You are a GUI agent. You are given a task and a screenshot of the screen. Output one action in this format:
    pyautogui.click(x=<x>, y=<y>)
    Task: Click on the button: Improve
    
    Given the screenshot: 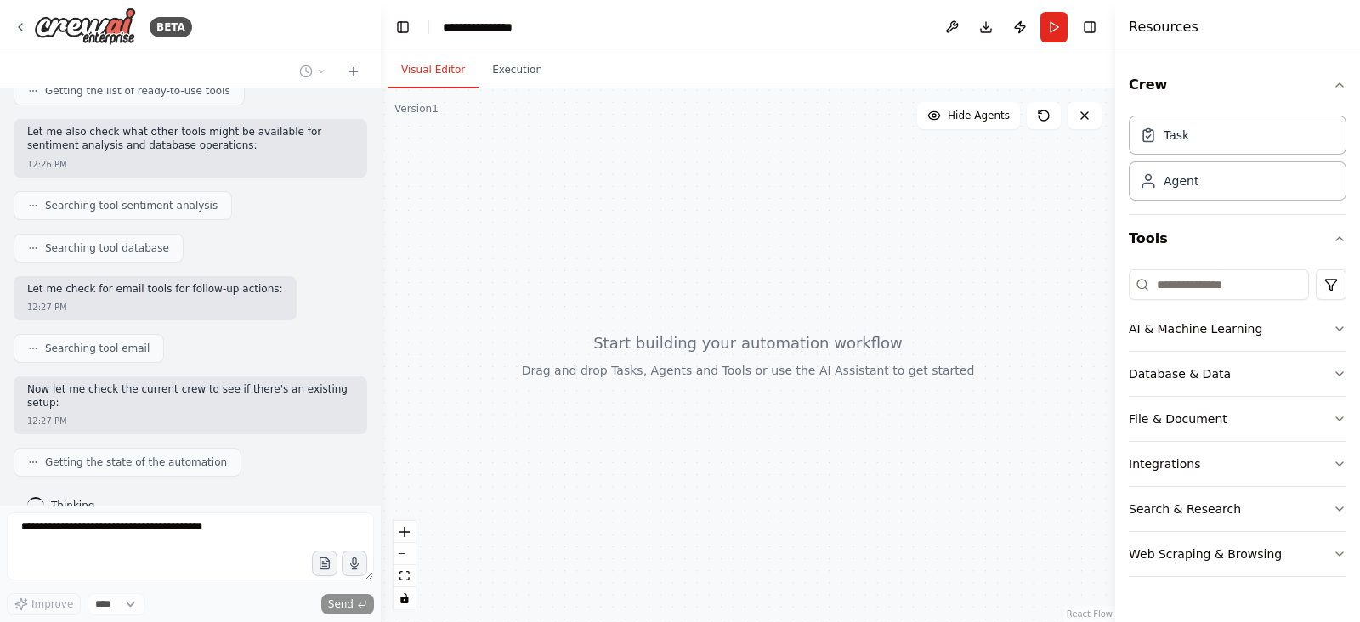 What is the action you would take?
    pyautogui.click(x=43, y=605)
    